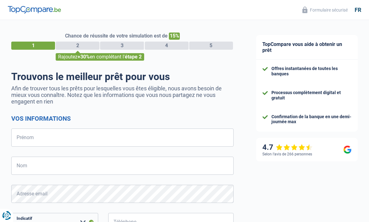 The image size is (369, 222). What do you see at coordinates (122, 95) in the screenshot?
I see `p: Afin de trouver tous les prêts pour lesquelles vous êtes éligible, nous avons besoin de mieux vou...` at bounding box center [122, 95].